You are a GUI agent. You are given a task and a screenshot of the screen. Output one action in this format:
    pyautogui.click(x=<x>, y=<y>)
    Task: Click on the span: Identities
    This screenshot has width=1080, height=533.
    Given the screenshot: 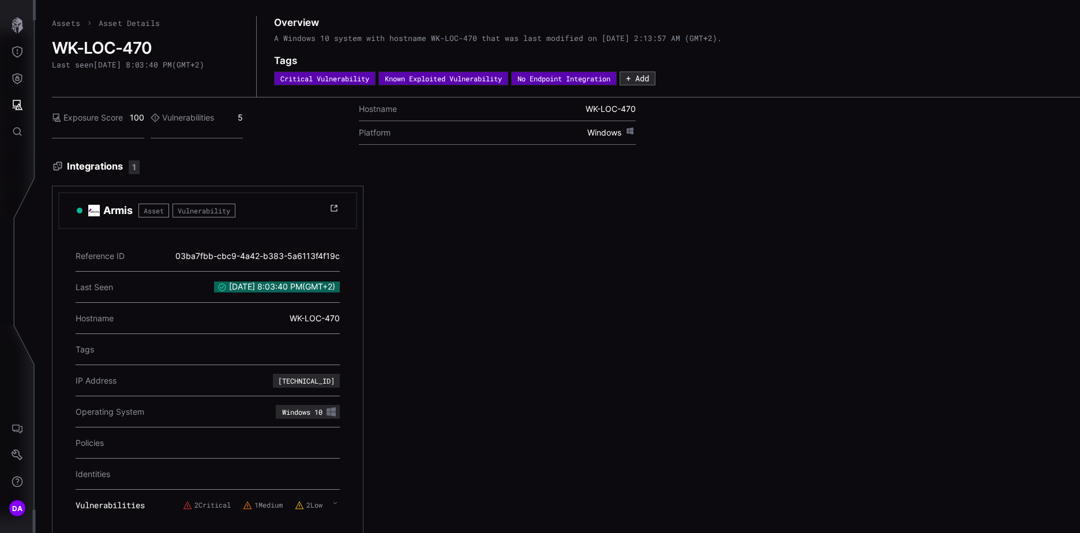 What is the action you would take?
    pyautogui.click(x=93, y=474)
    